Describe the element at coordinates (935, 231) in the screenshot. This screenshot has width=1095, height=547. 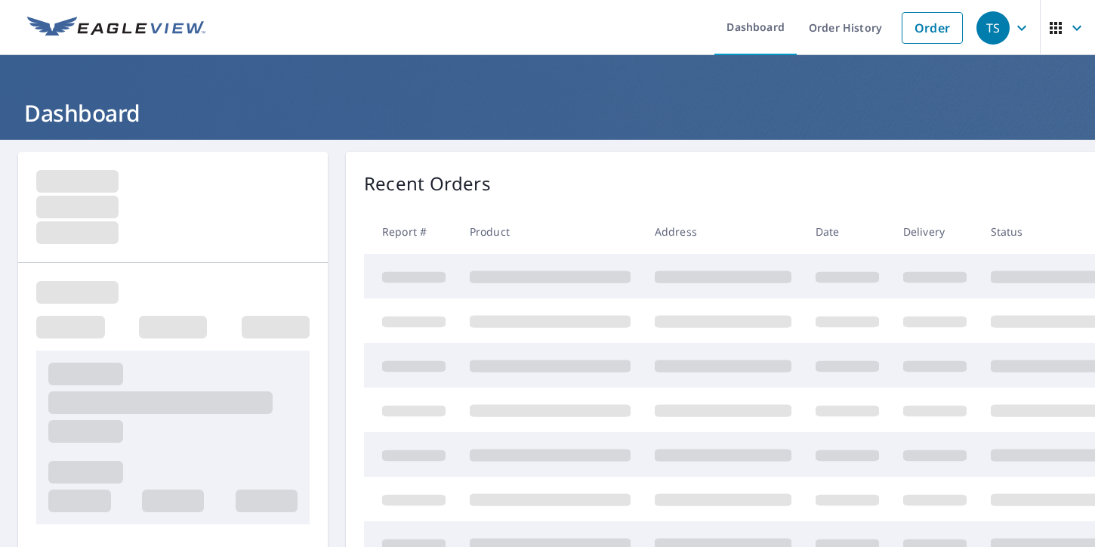
I see `th: Delivery` at that location.